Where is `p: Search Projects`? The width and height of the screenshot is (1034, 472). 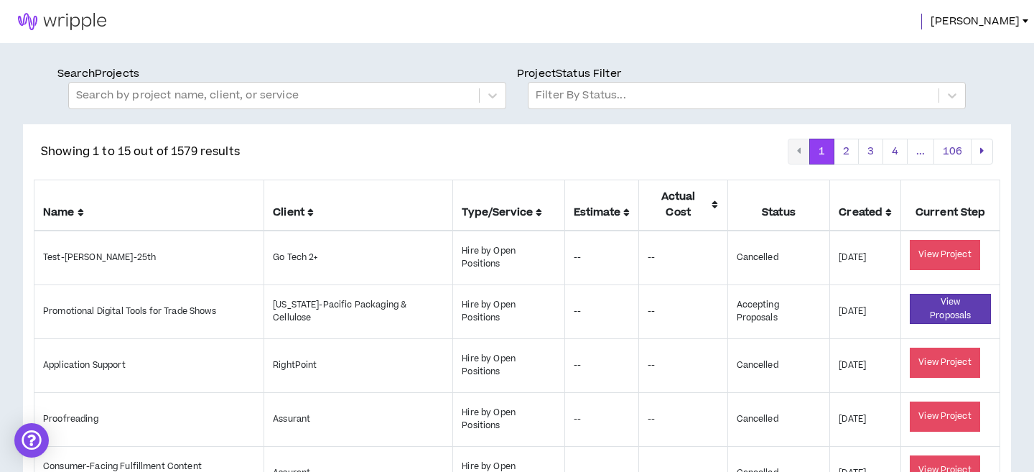
p: Search Projects is located at coordinates (287, 74).